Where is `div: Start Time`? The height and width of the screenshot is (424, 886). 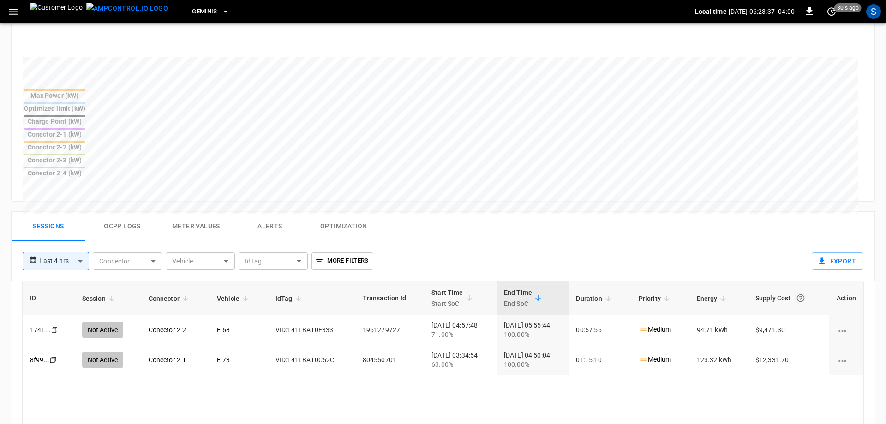
div: Start Time is located at coordinates (447, 298).